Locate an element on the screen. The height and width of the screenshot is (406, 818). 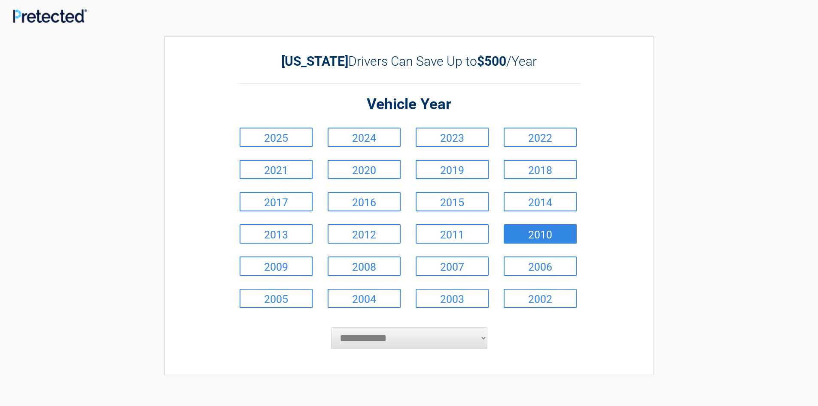
a: 2012 is located at coordinates (364, 234).